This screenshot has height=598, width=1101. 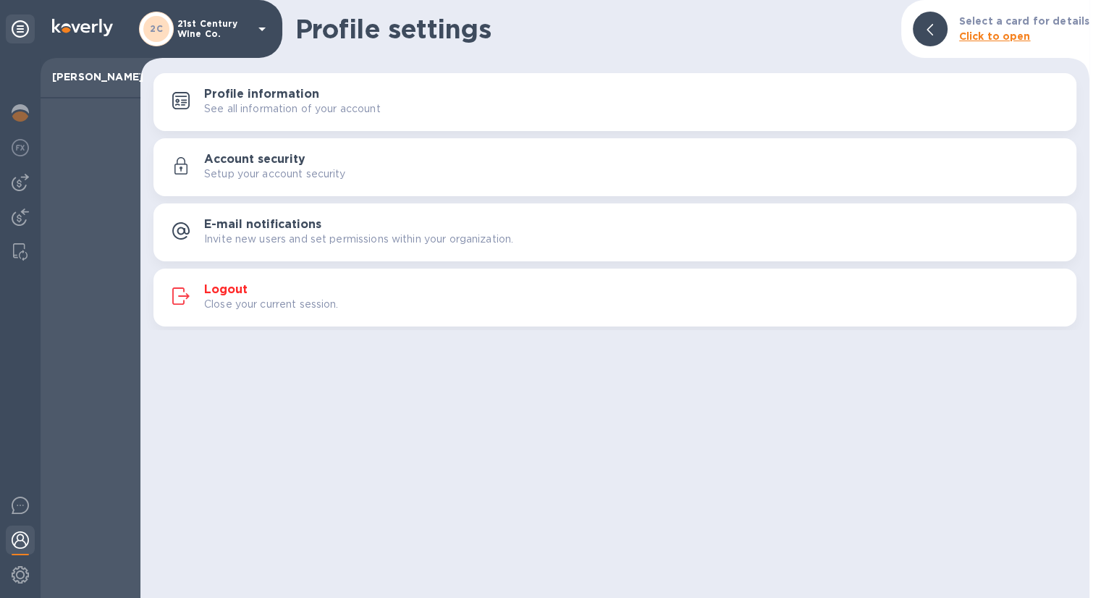 What do you see at coordinates (272, 304) in the screenshot?
I see `p: Close your current session.` at bounding box center [272, 304].